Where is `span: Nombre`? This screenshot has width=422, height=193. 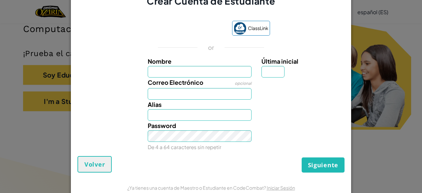
span: Nombre is located at coordinates (159, 61).